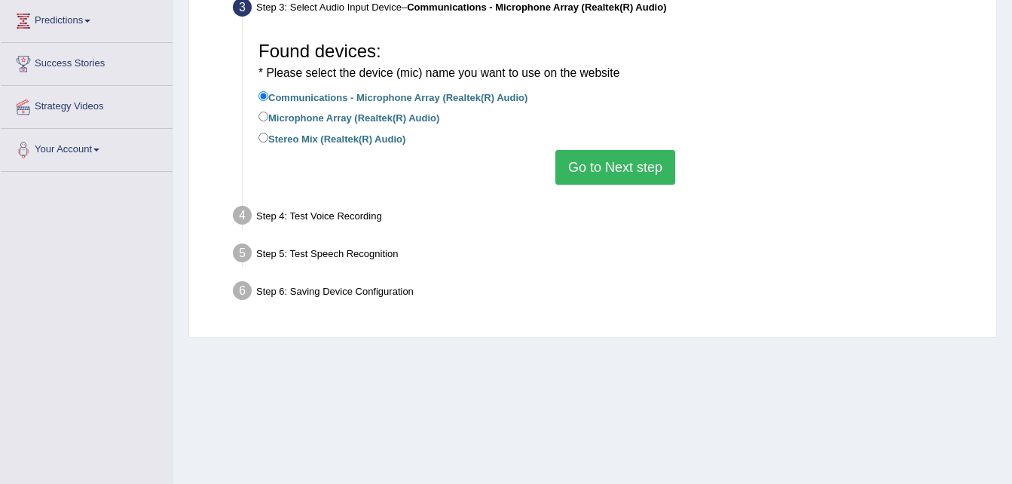 Image resolution: width=1012 pixels, height=484 pixels. Describe the element at coordinates (263, 137) in the screenshot. I see `input: Stereo Mix (Realtek(R) Audio)` at that location.